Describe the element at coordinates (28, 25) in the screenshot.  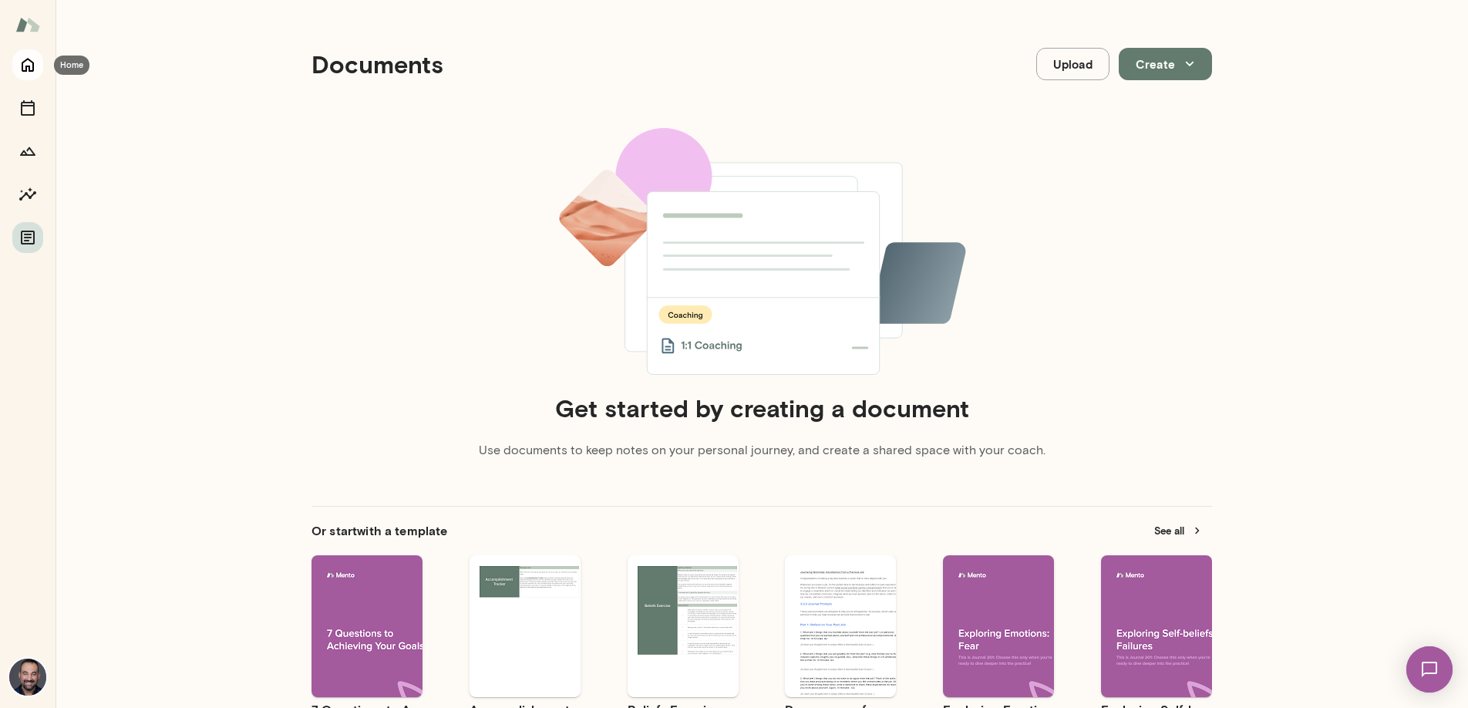
I see `img: Mento` at that location.